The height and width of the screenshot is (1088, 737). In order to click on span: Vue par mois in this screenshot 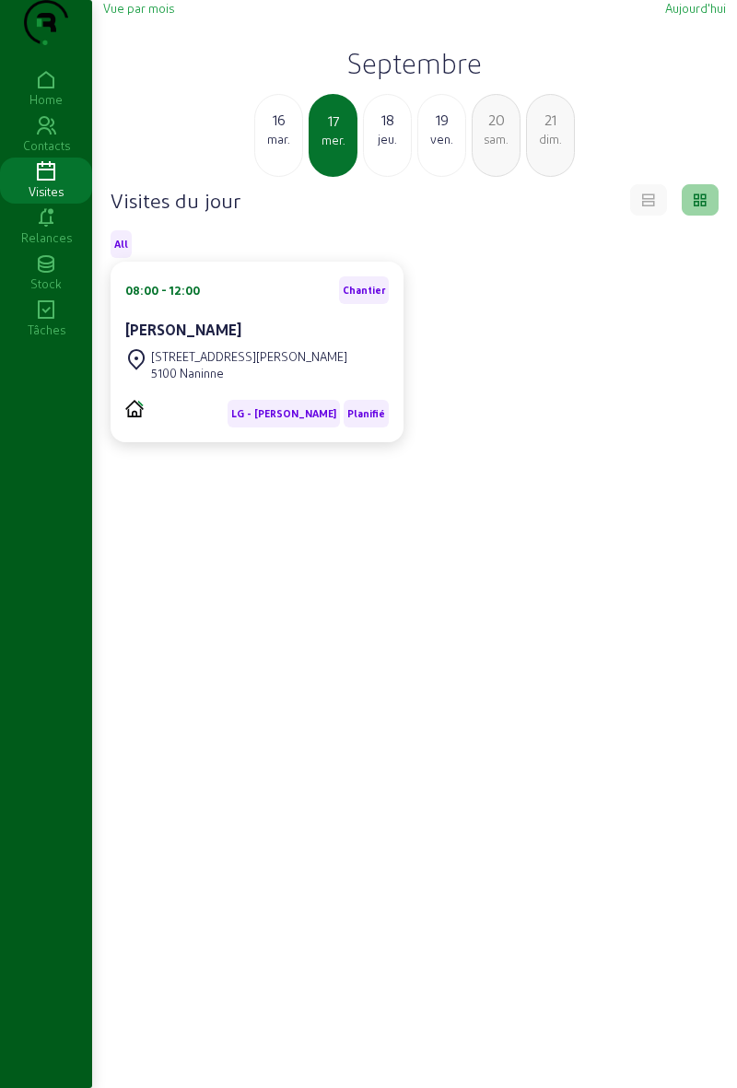, I will do `click(138, 7)`.